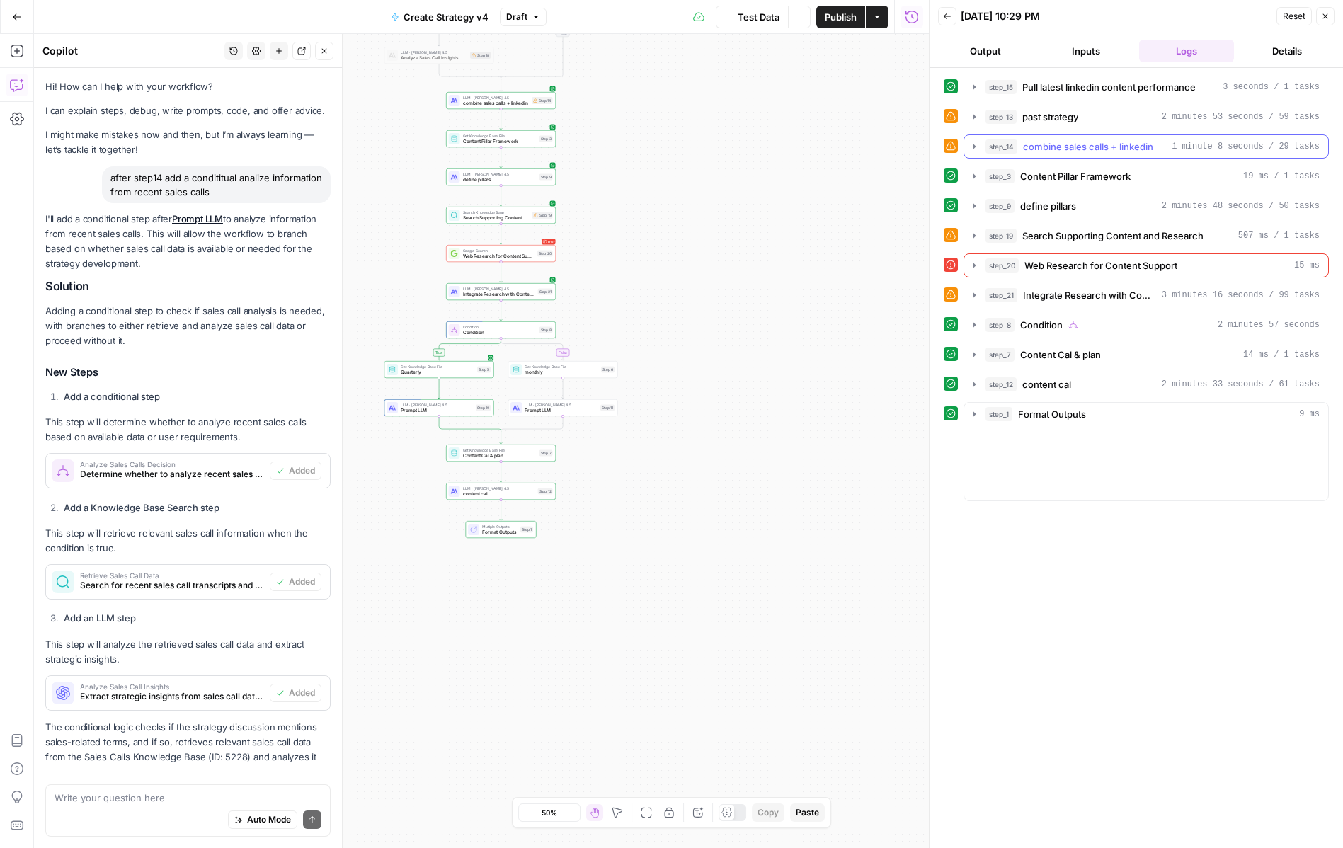 Image resolution: width=1343 pixels, height=848 pixels. I want to click on span: content cal, so click(1047, 385).